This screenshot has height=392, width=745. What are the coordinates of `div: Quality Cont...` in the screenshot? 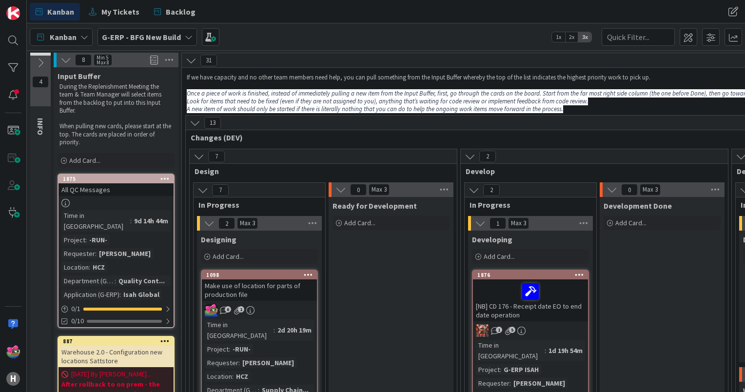 It's located at (141, 281).